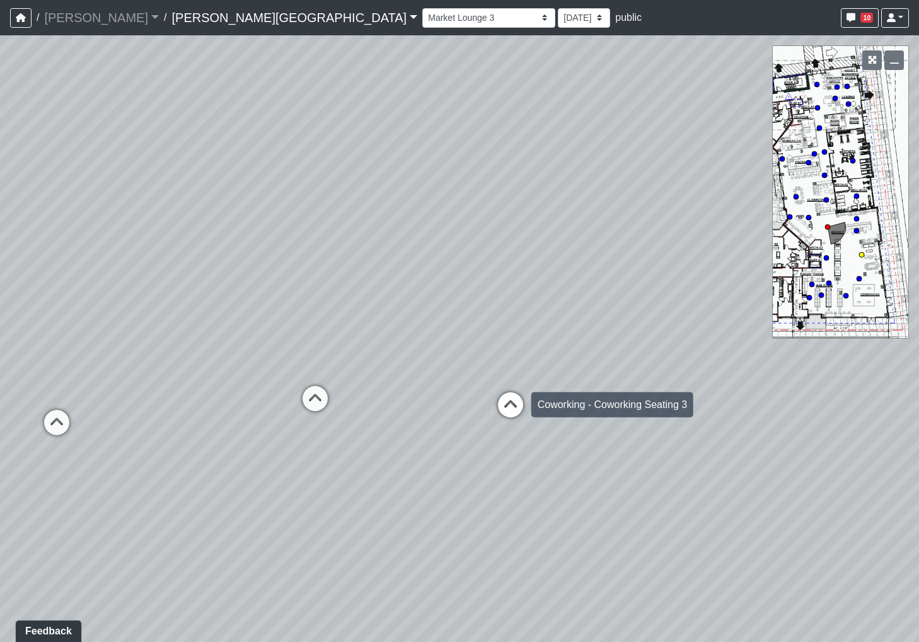 The width and height of the screenshot is (919, 642). Describe the element at coordinates (867, 18) in the screenshot. I see `span: 10` at that location.